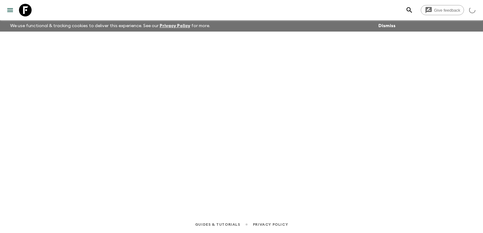 The height and width of the screenshot is (233, 483). Describe the element at coordinates (409, 10) in the screenshot. I see `button: search adventures` at that location.